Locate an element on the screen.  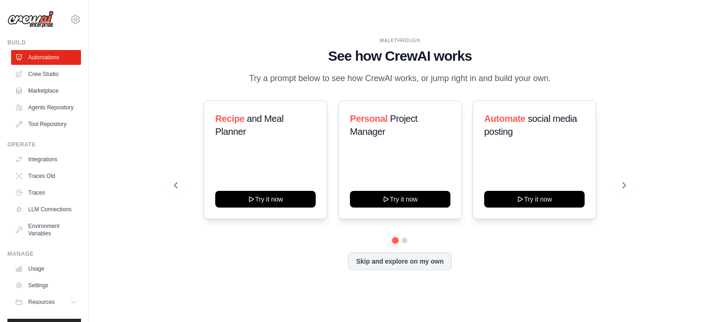
a: Agents Repository is located at coordinates (46, 107).